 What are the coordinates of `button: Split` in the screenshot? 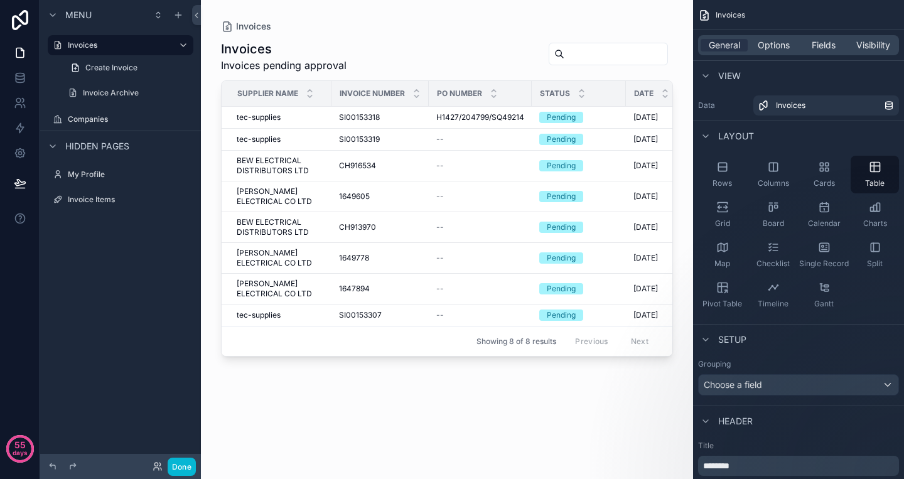 It's located at (874, 255).